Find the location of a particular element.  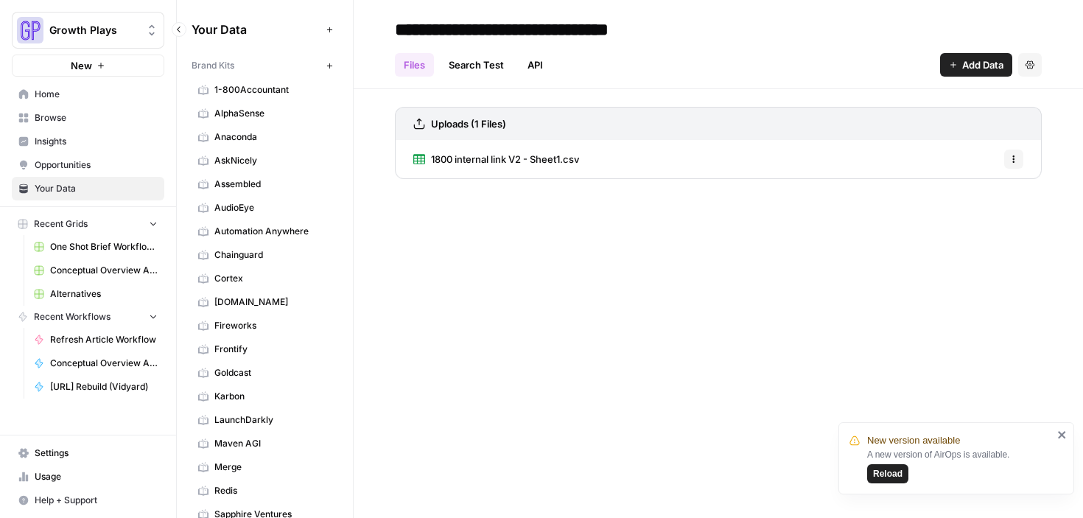

span: Conceptual Overview Article Grid is located at coordinates (104, 270).